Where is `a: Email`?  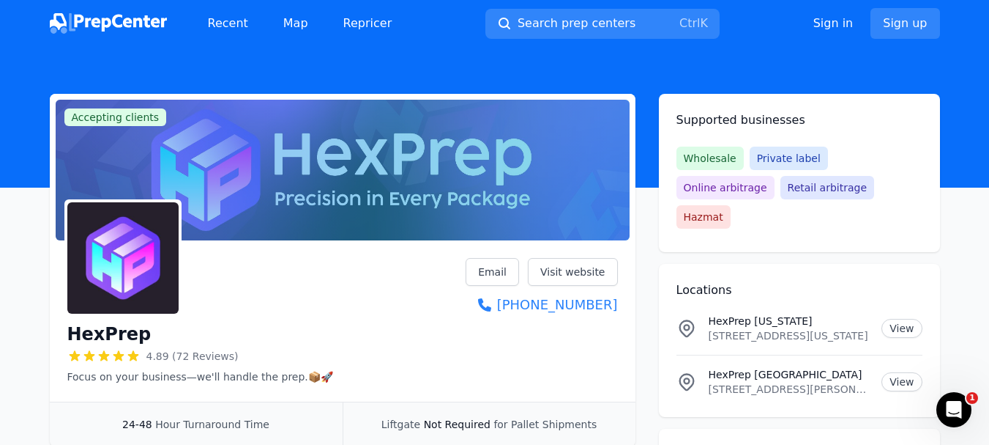
a: Email is located at coordinates (492, 272).